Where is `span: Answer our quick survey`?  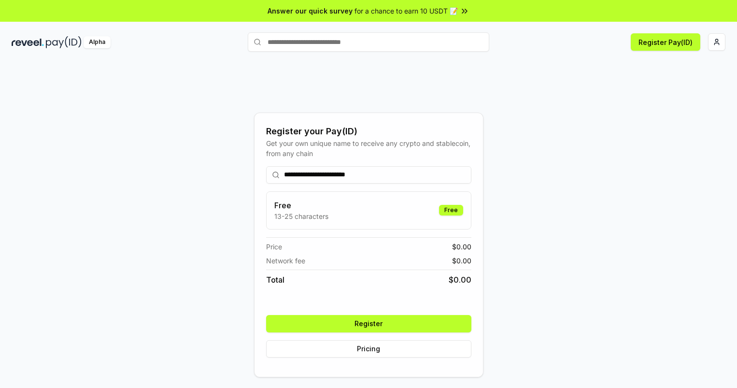 span: Answer our quick survey is located at coordinates (310, 11).